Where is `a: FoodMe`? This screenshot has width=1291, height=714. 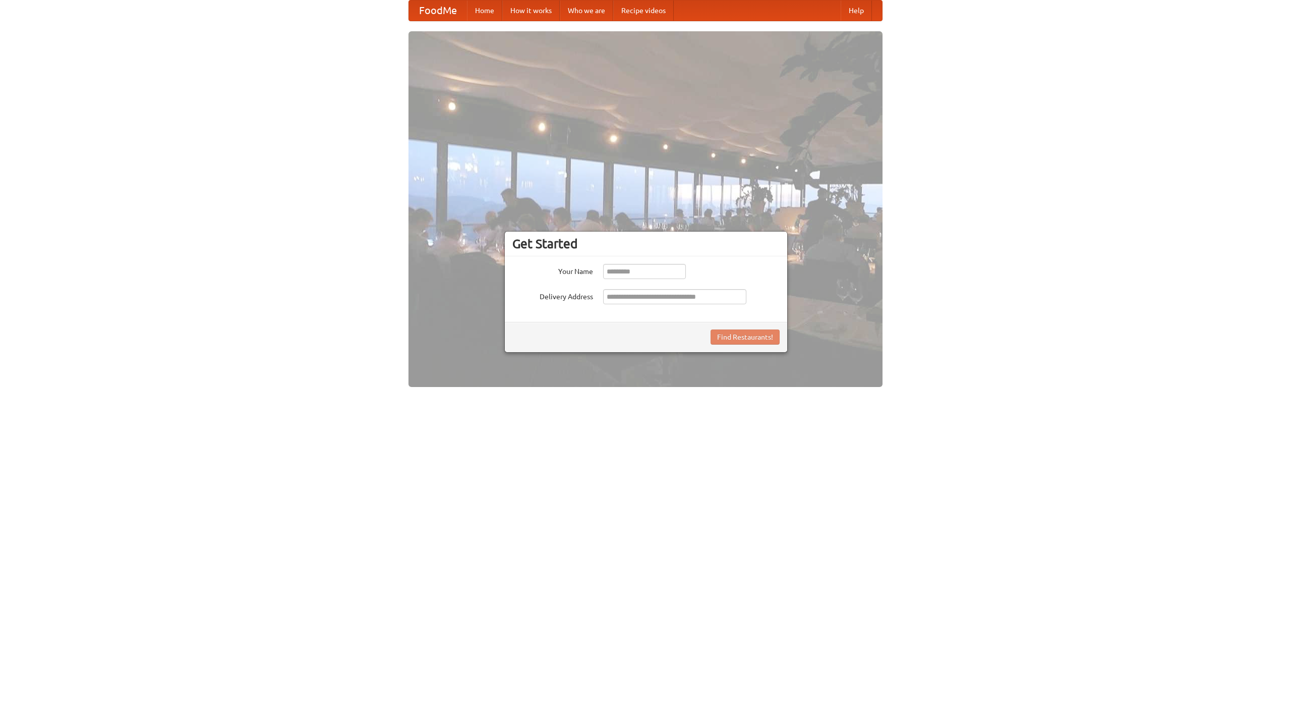
a: FoodMe is located at coordinates (438, 11).